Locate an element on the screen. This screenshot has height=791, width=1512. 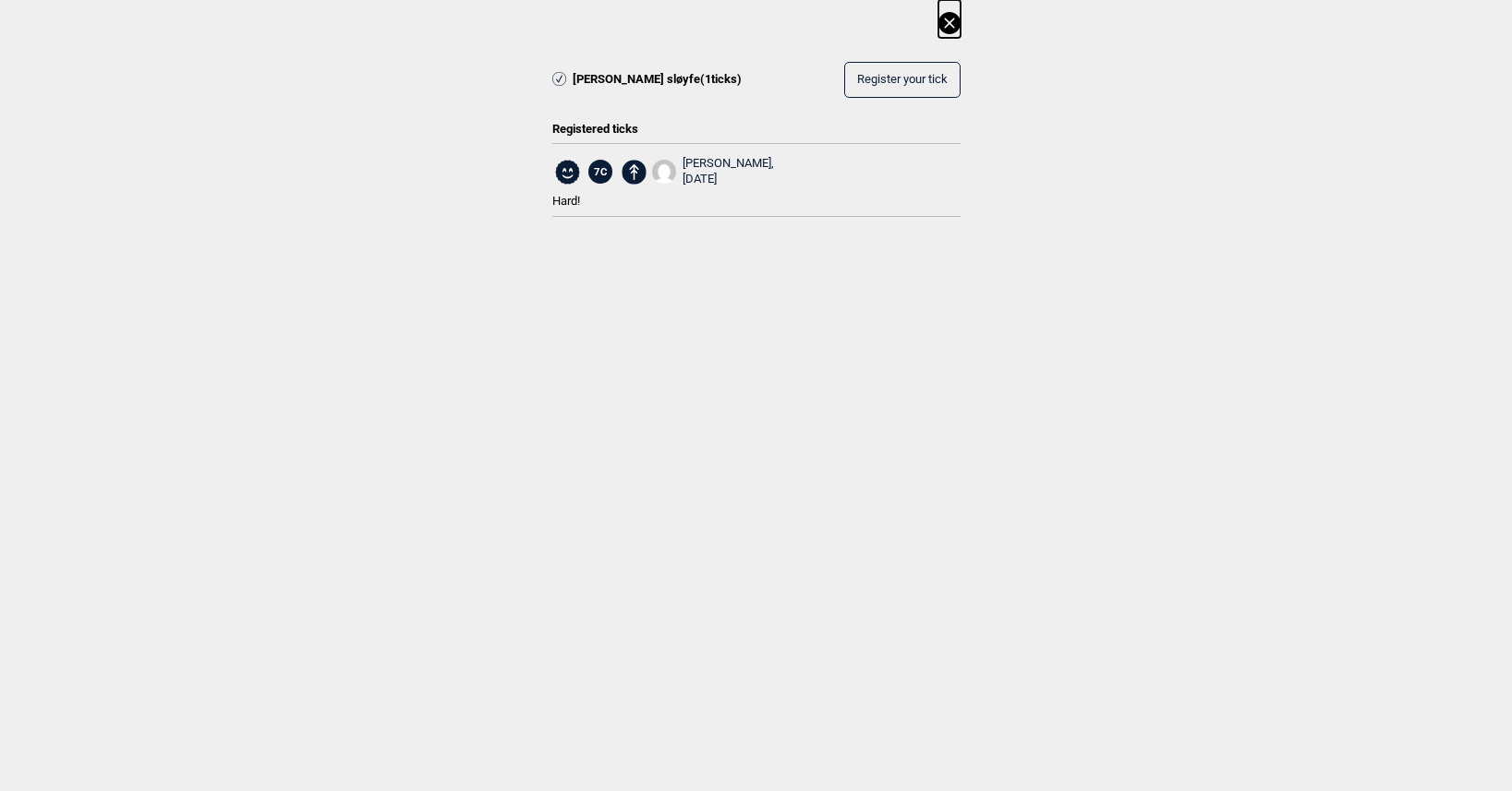
span: Register your tick is located at coordinates (902, 79).